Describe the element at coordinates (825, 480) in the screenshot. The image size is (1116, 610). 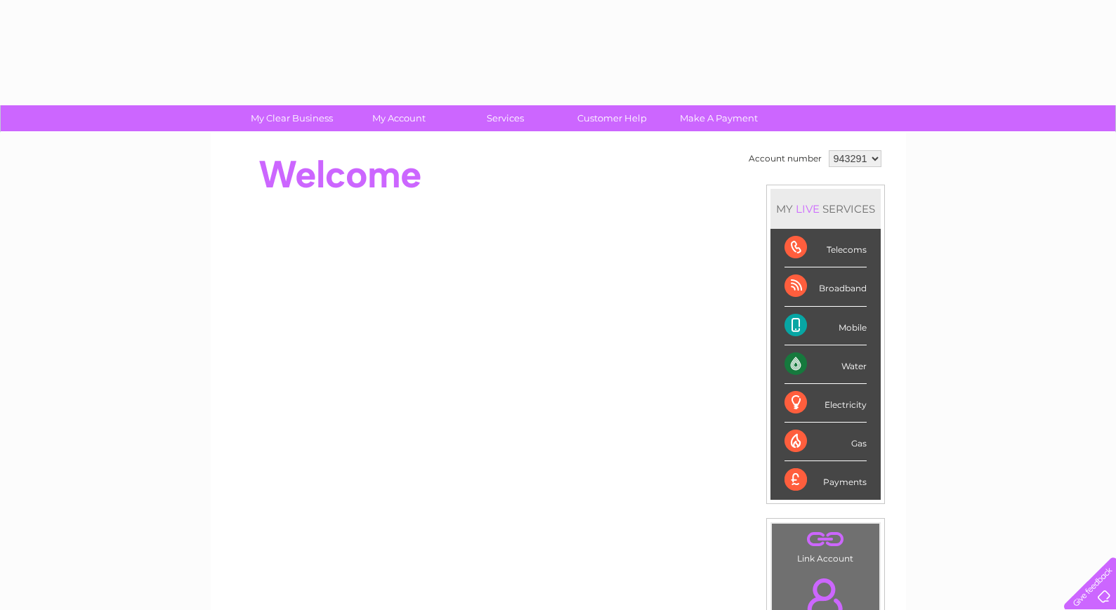
I see `div: Payments` at that location.